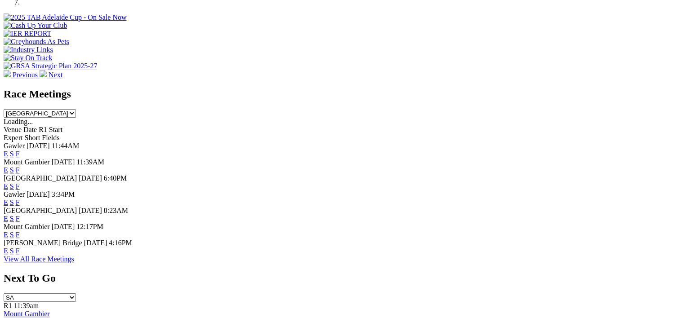 The image size is (680, 318). I want to click on img: chevron-right-pager-white.svg, so click(43, 74).